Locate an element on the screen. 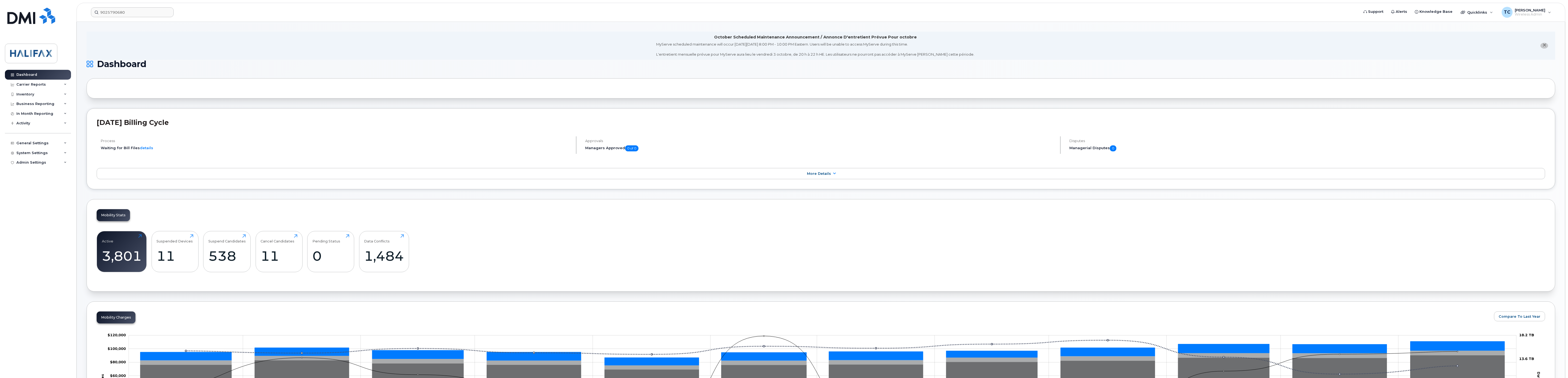  div: Data Conflicts is located at coordinates (377, 239).